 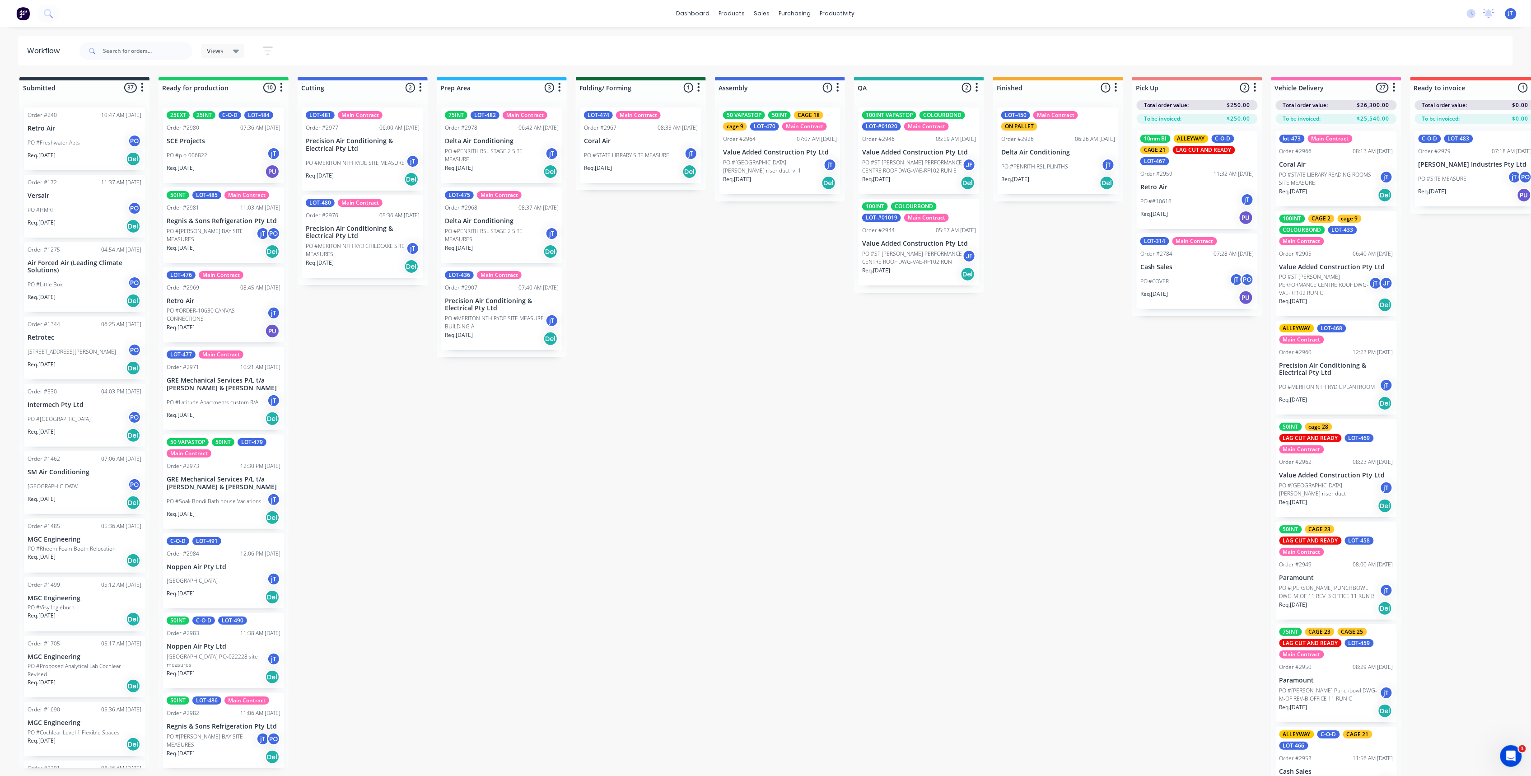 I want to click on div: Order #2979, so click(x=1435, y=151).